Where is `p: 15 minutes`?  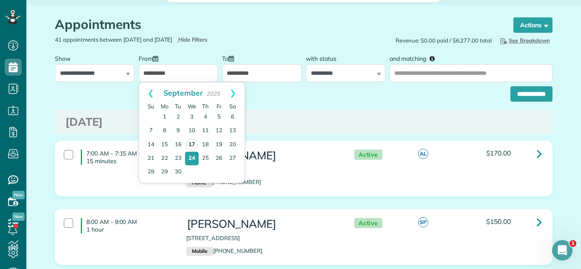
p: 15 minutes is located at coordinates (130, 161).